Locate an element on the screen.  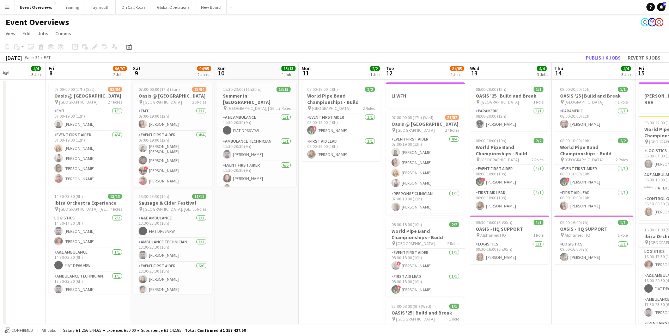
span: Edit is located at coordinates (26, 33).